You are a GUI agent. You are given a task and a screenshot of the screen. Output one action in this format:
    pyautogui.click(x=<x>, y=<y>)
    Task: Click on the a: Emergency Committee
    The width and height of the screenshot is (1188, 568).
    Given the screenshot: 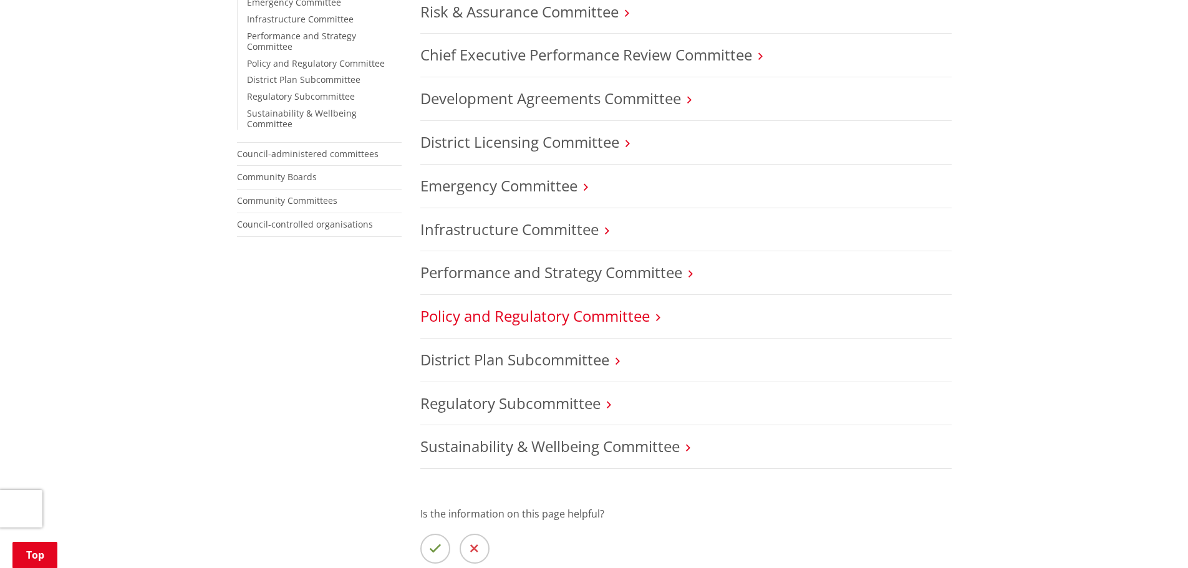 What is the action you would take?
    pyautogui.click(x=499, y=185)
    